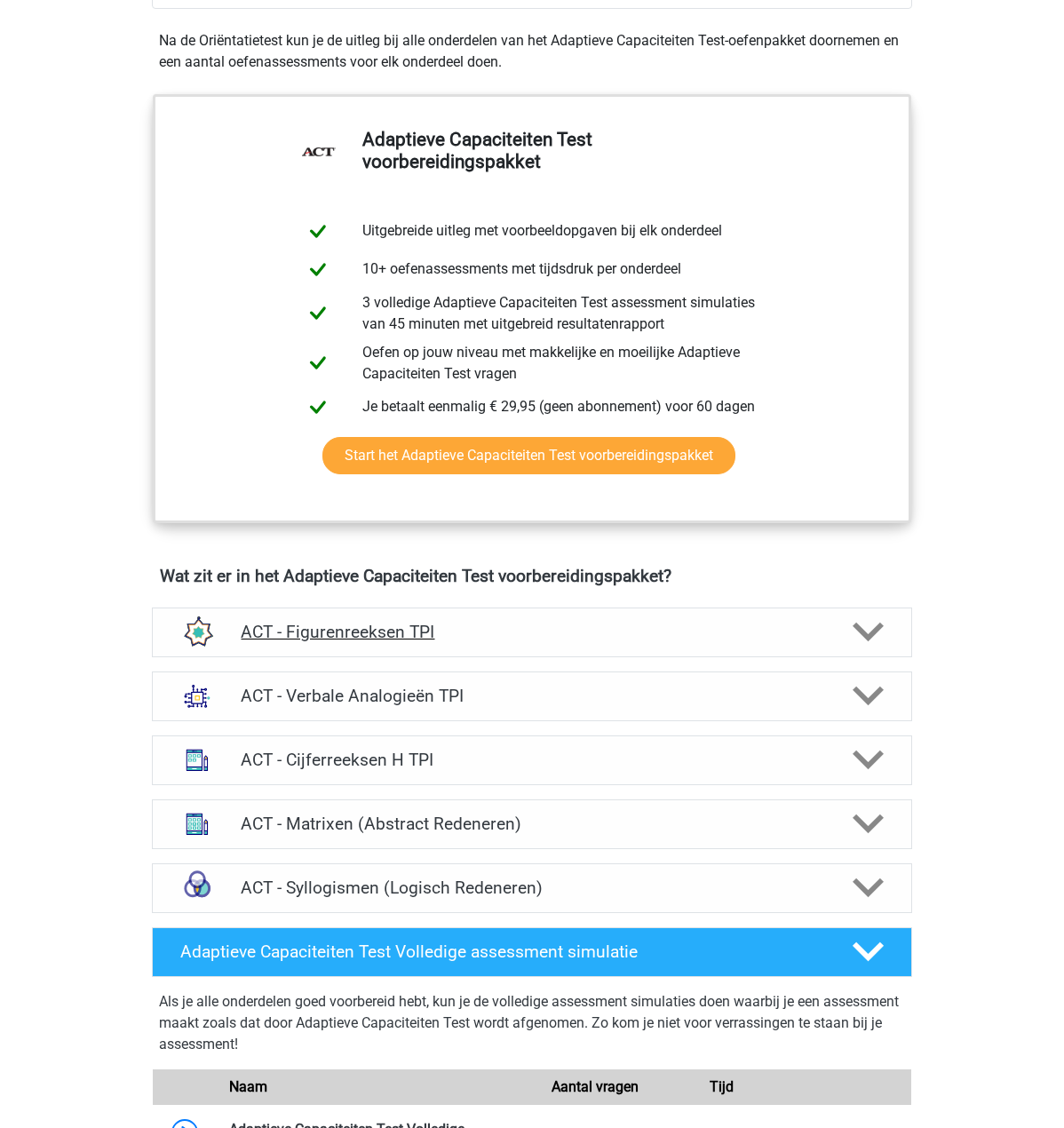  I want to click on a: cijferreeksen ACT - Cijferreeksen H TPI, so click(532, 760).